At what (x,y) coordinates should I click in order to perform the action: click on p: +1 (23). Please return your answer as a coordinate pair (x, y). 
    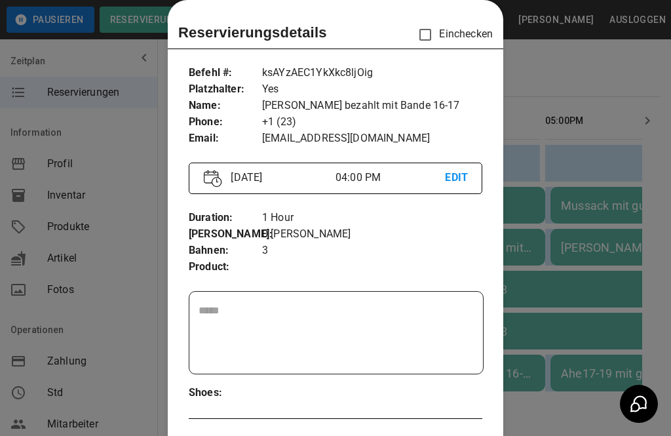
    Looking at the image, I should click on (372, 122).